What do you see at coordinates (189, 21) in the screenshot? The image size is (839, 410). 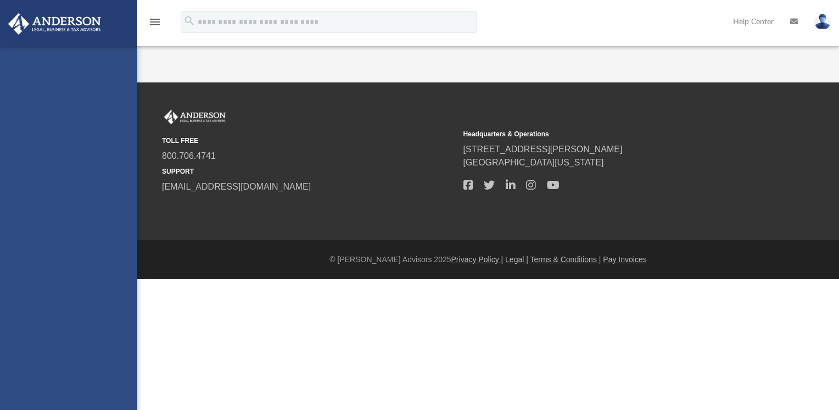 I see `i: search` at bounding box center [189, 21].